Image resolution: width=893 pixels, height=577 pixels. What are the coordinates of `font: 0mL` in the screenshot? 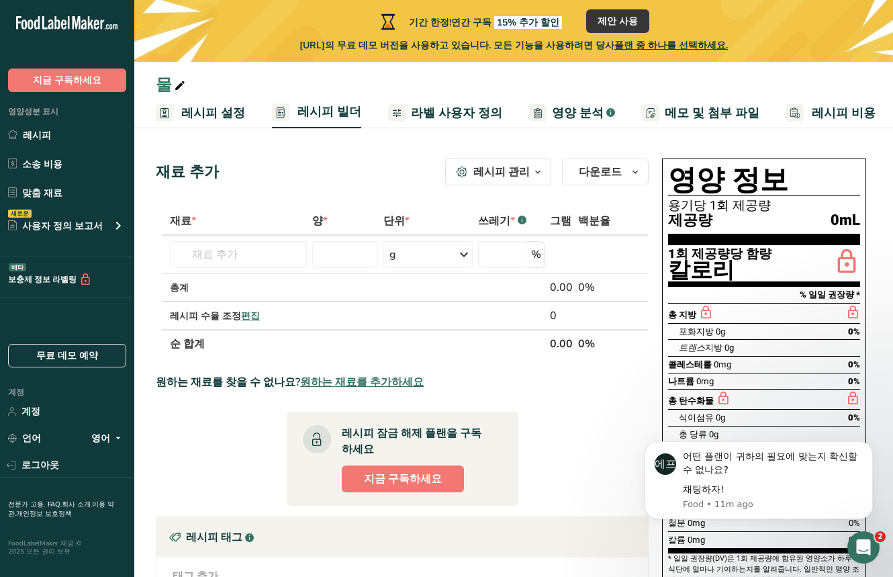 It's located at (845, 220).